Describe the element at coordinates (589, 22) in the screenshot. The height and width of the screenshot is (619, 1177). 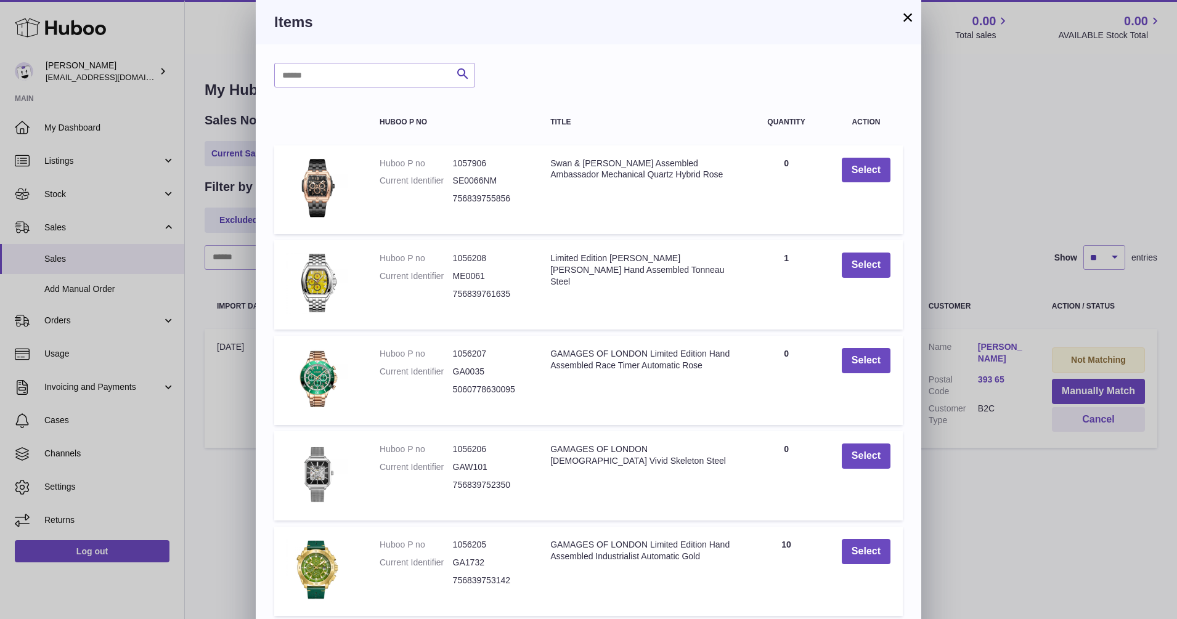
I see `h3: Items` at that location.